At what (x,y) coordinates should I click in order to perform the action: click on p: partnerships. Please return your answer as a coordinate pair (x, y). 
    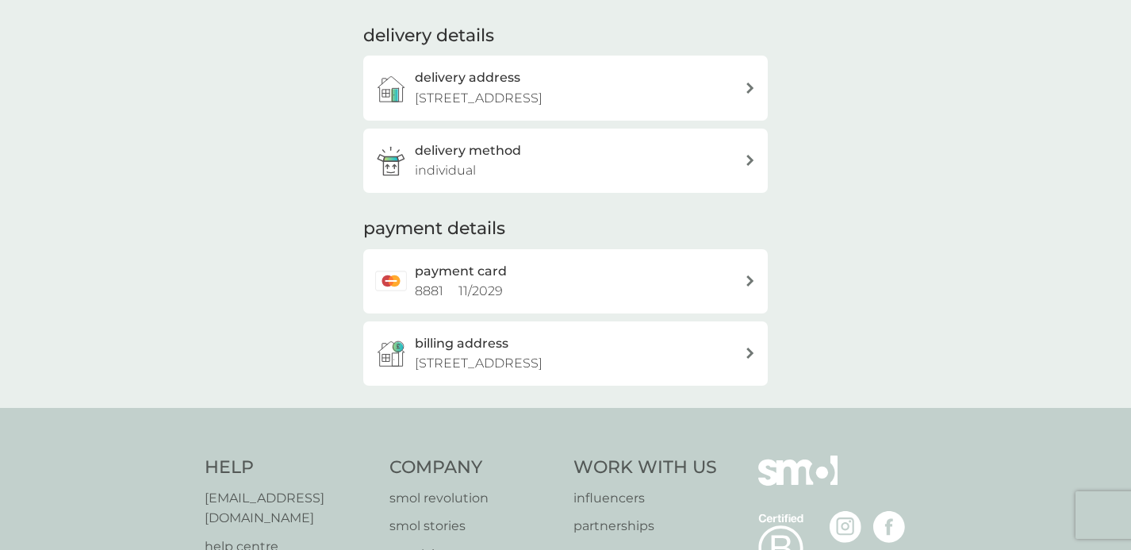
    Looking at the image, I should click on (645, 526).